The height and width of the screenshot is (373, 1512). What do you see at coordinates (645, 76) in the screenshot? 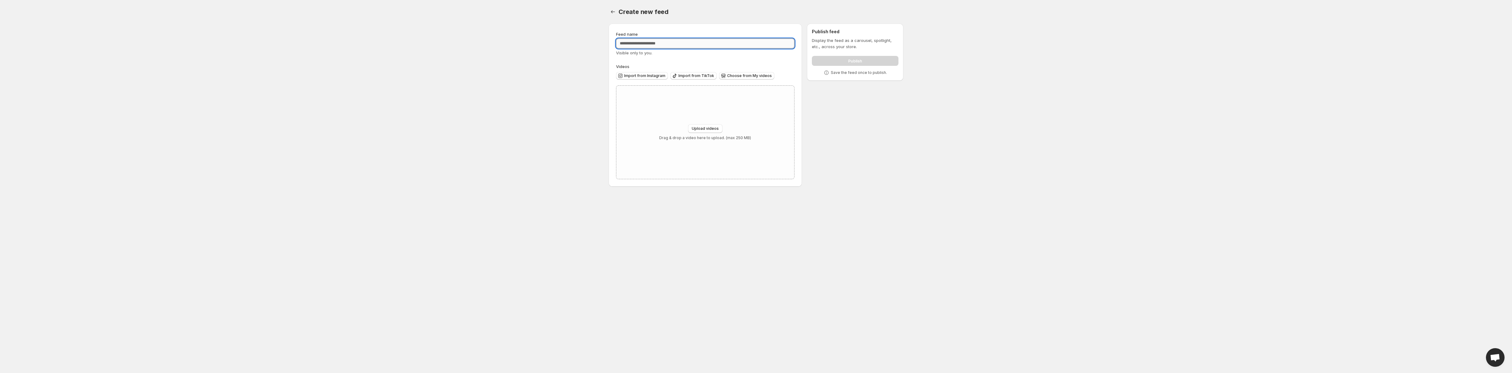
I see `span: Import from Instagram` at bounding box center [645, 76].